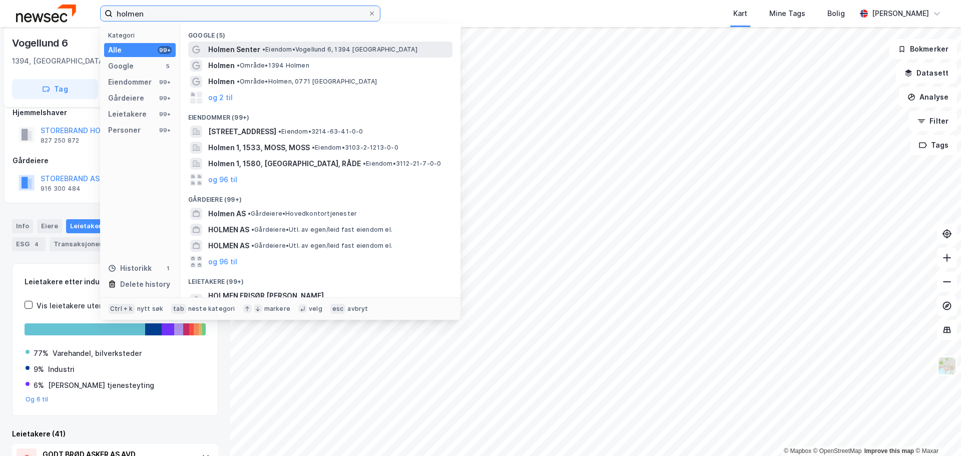 The width and height of the screenshot is (961, 456). What do you see at coordinates (320, 115) in the screenshot?
I see `div: Eiendommer (99+)` at bounding box center [320, 115].